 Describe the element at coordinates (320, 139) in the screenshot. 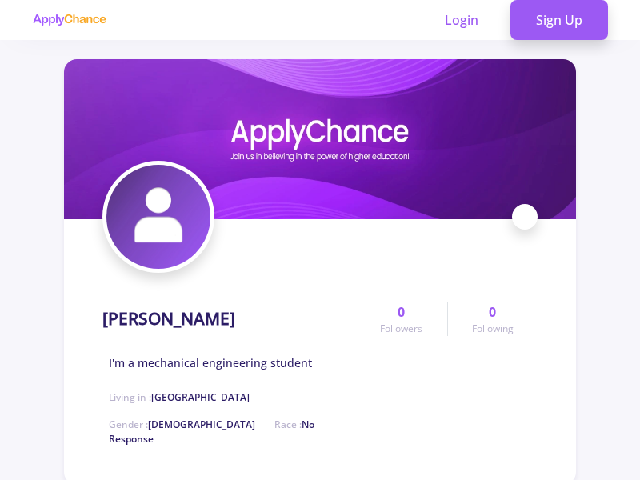

I see `img: Ebrahim Azarangcover image` at that location.